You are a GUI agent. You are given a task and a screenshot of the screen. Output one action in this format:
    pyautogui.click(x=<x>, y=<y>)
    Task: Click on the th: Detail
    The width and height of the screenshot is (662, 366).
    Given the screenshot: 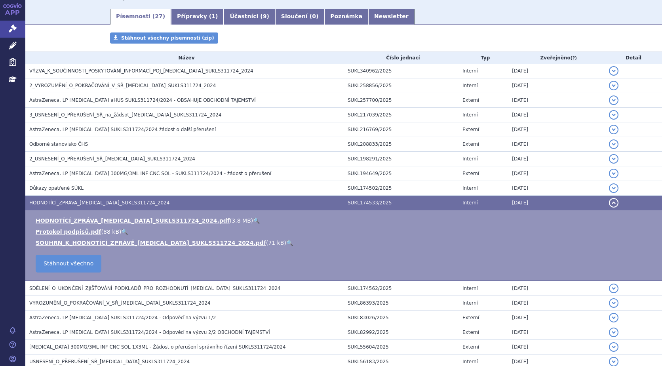 What is the action you would take?
    pyautogui.click(x=633, y=58)
    